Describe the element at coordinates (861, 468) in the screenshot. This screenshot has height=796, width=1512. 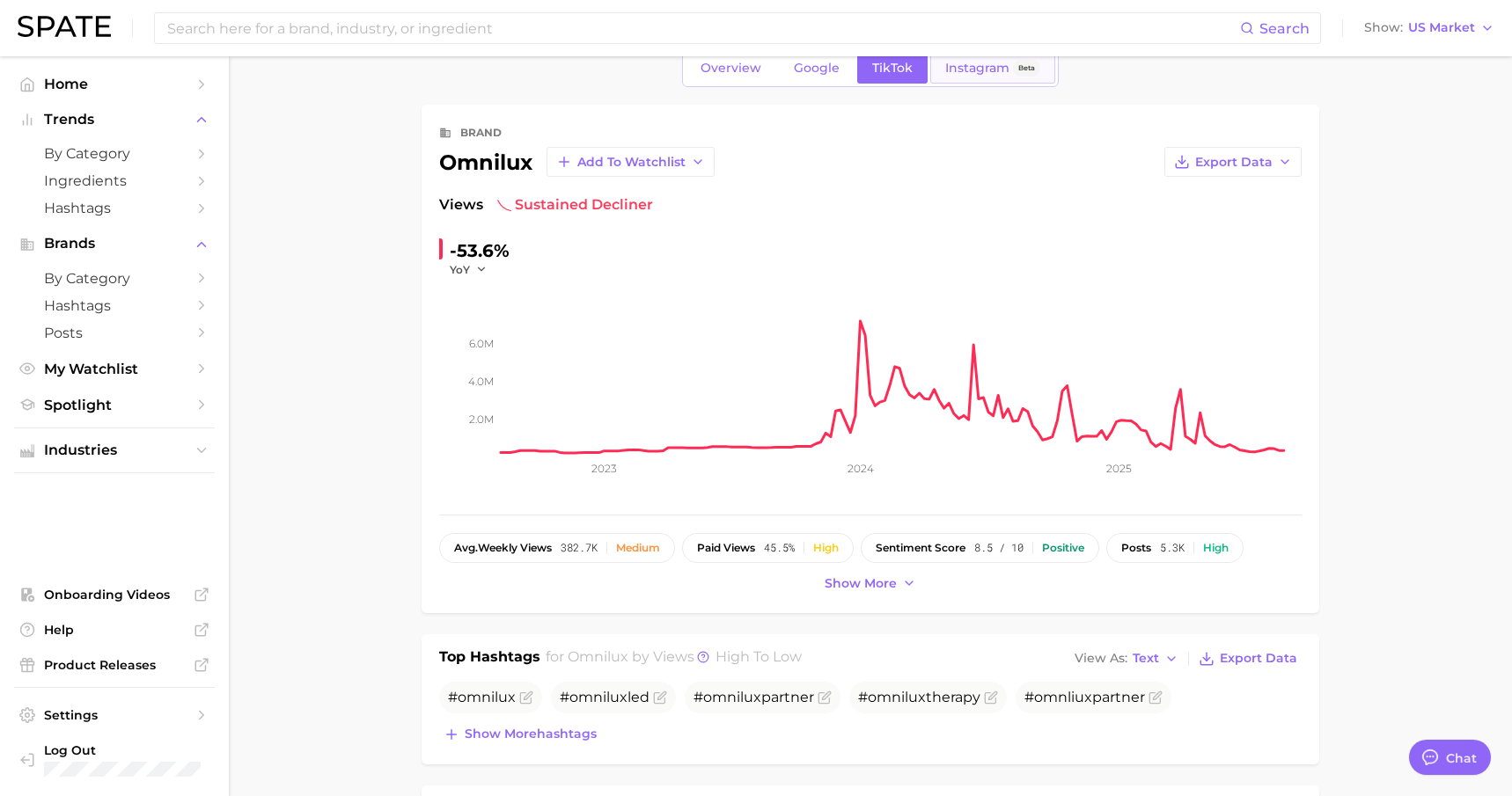
I see `tspan: 2024` at that location.